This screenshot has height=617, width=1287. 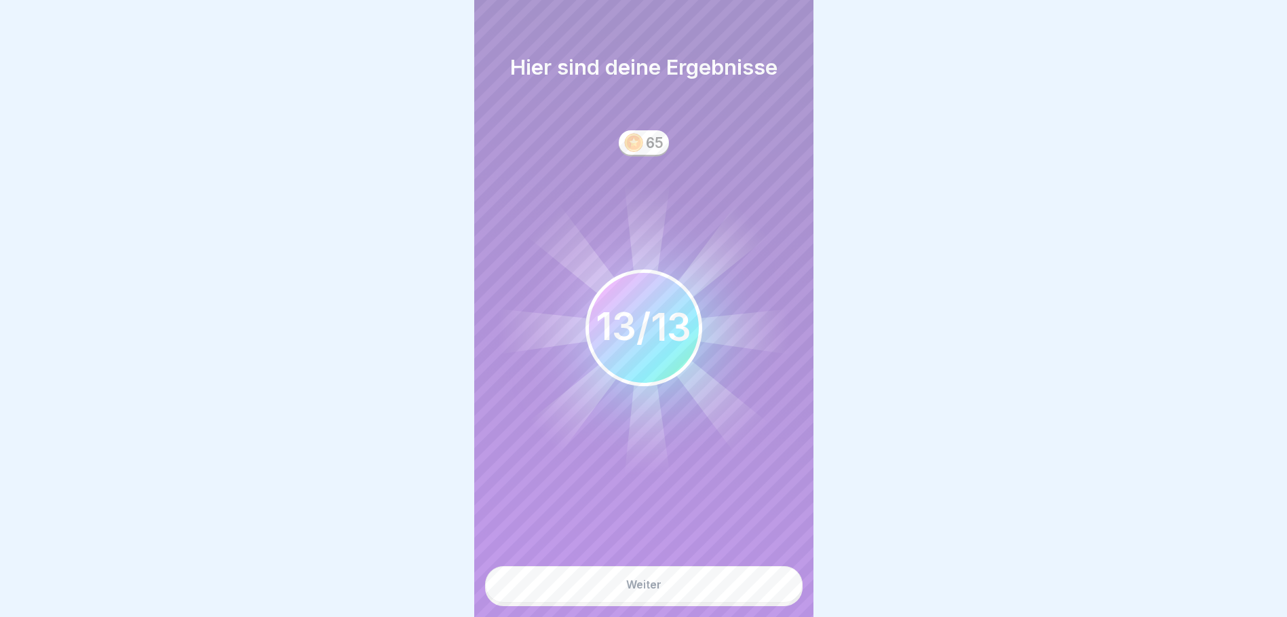 What do you see at coordinates (616, 326) in the screenshot?
I see `div: 13` at bounding box center [616, 326].